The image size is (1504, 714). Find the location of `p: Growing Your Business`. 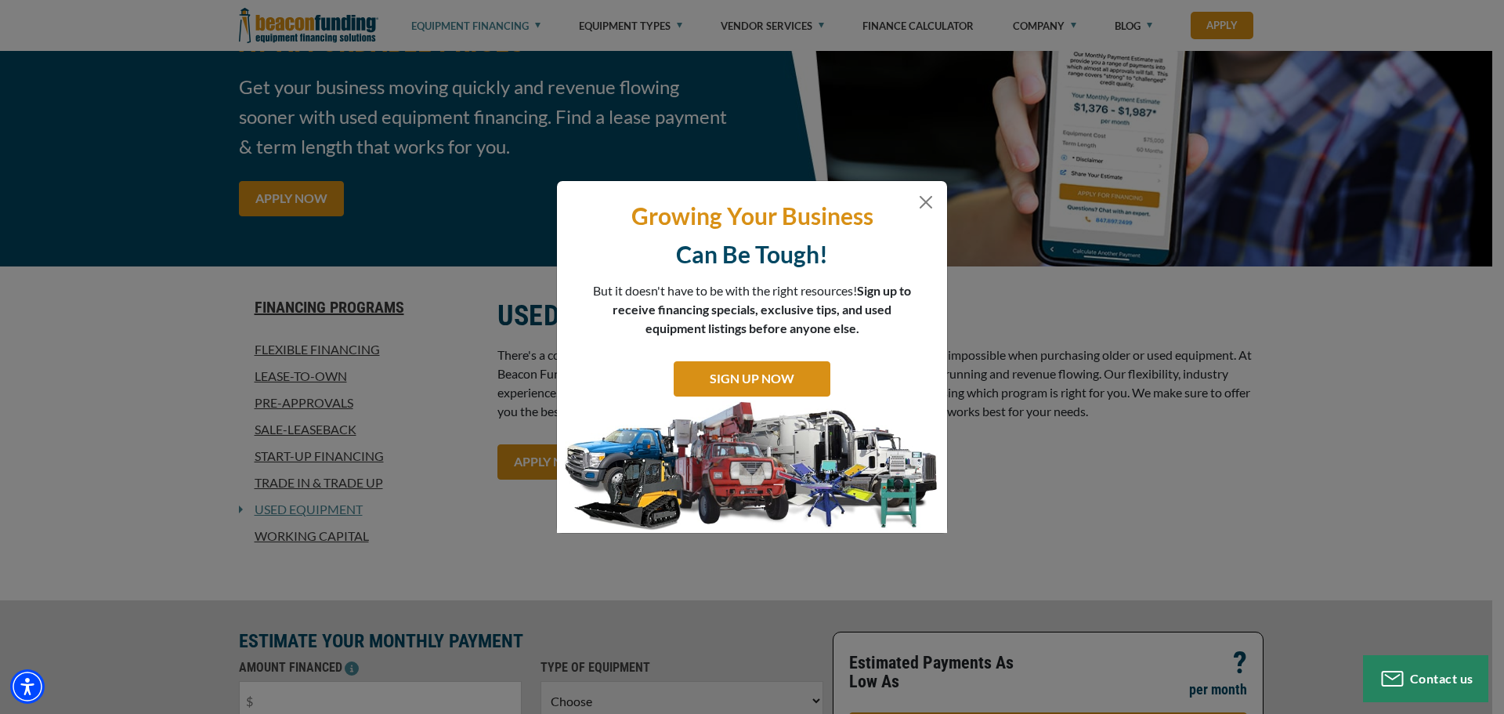

p: Growing Your Business is located at coordinates (752, 215).